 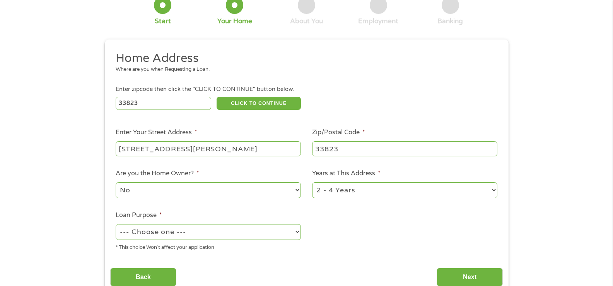 What do you see at coordinates (306, 89) in the screenshot?
I see `div: Enter zipcode then click the "CLICK TO CONTINUE" button below.` at bounding box center [306, 89].